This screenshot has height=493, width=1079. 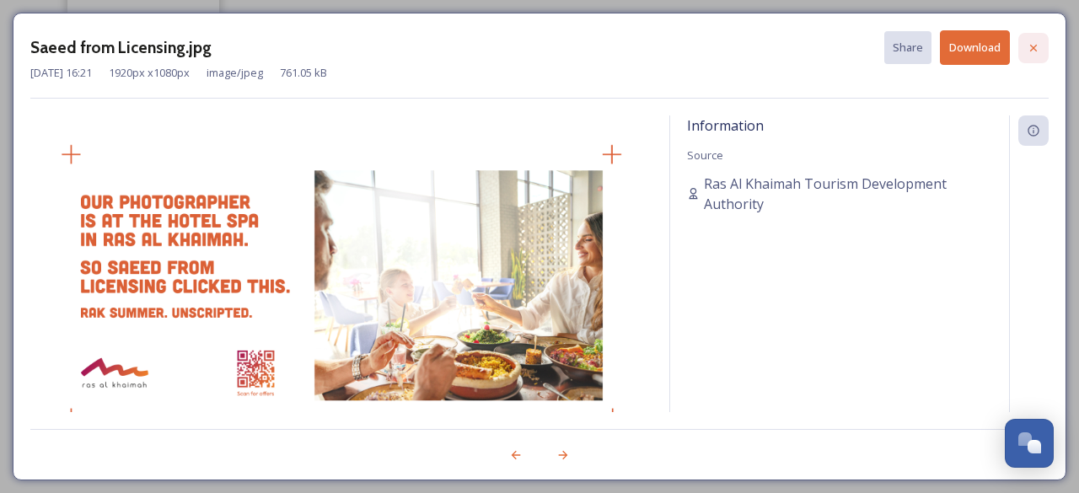 I want to click on h3: Saeed from Licensing.jpg, so click(x=121, y=47).